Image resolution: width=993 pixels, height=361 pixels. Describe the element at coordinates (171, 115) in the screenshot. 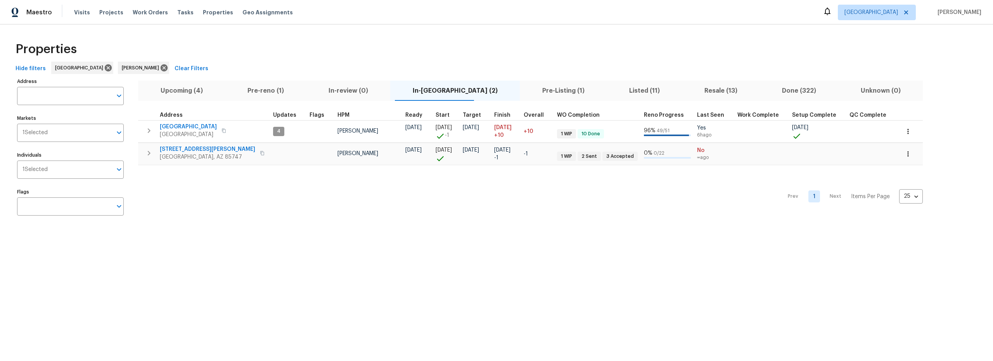

I see `span: Address` at that location.